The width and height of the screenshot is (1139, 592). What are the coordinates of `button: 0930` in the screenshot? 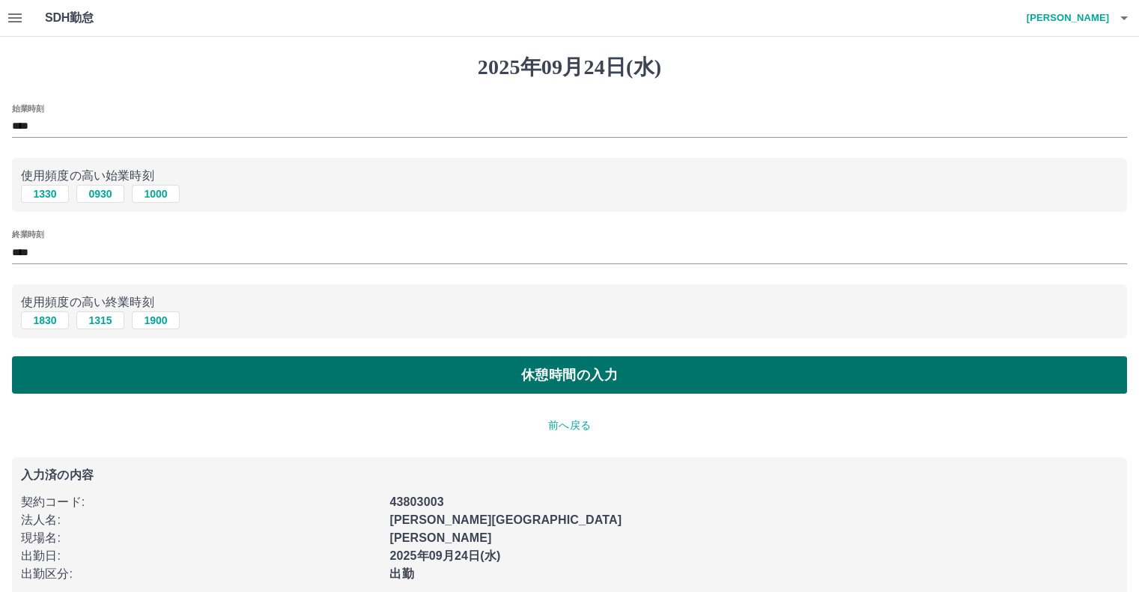 It's located at (100, 194).